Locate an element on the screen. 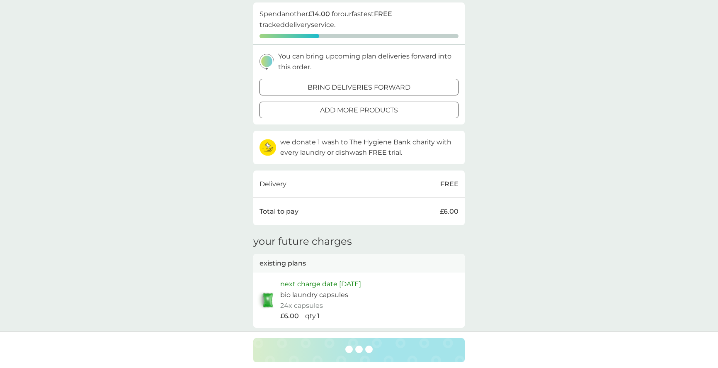 Image resolution: width=718 pixels, height=368 pixels. p: qty is located at coordinates (310, 316).